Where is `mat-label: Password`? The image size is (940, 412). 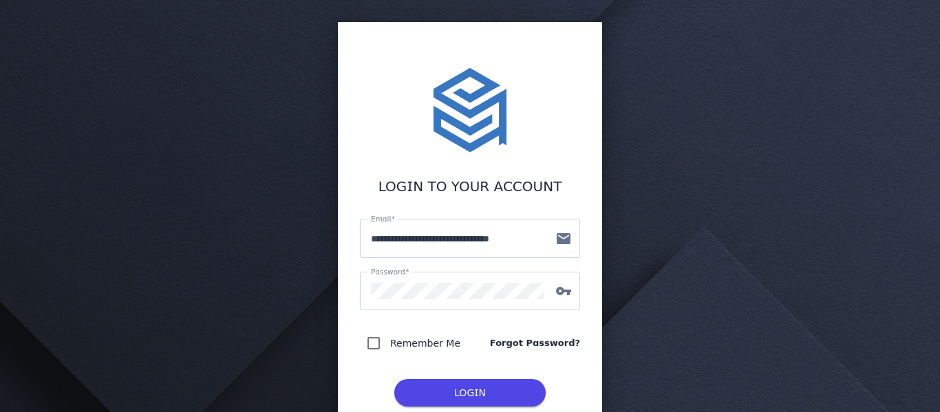
mat-label: Password is located at coordinates (388, 272).